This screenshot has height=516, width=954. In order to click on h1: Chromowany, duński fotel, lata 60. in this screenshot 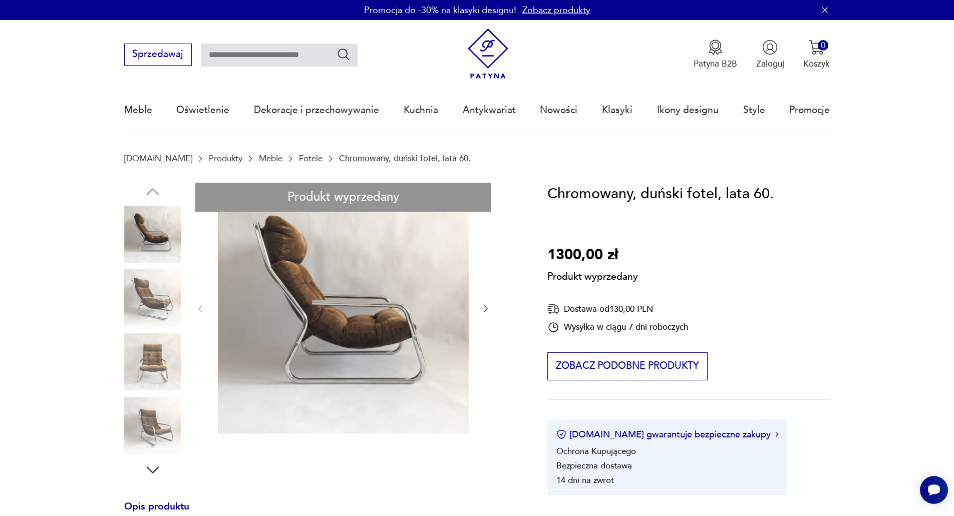, I will do `click(660, 194)`.